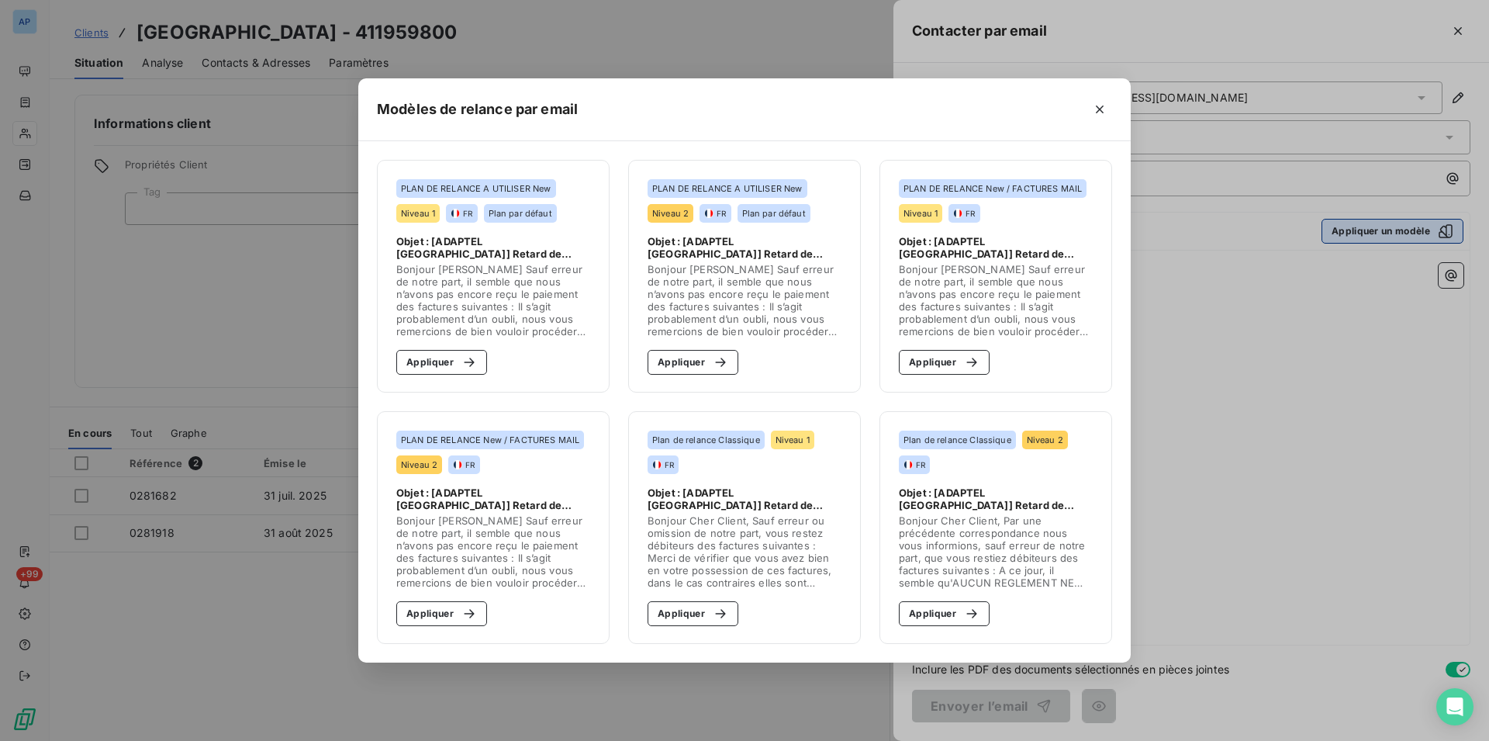  I want to click on span: Bonjour Cher Client, Sauf erreur ou omission de notre part, vous restez débiteurs des factures su..., so click(744, 551).